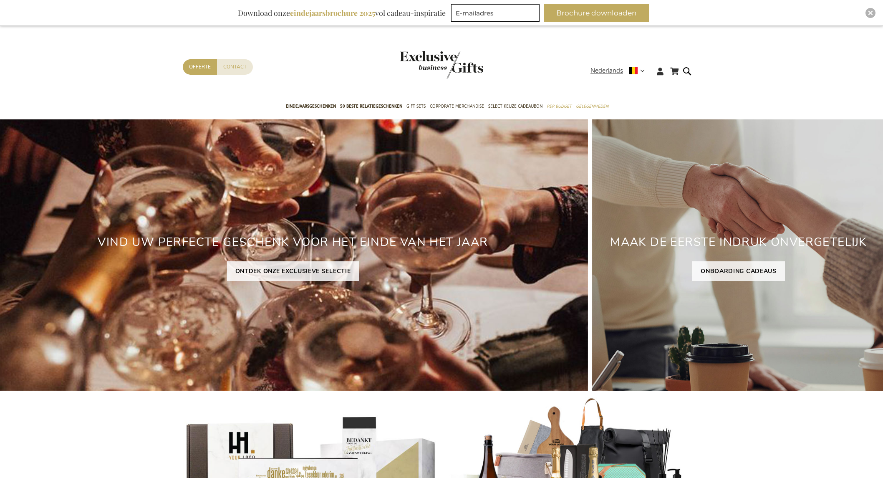 Image resolution: width=883 pixels, height=478 pixels. What do you see at coordinates (620, 71) in the screenshot?
I see `div: Nederlands` at bounding box center [620, 71].